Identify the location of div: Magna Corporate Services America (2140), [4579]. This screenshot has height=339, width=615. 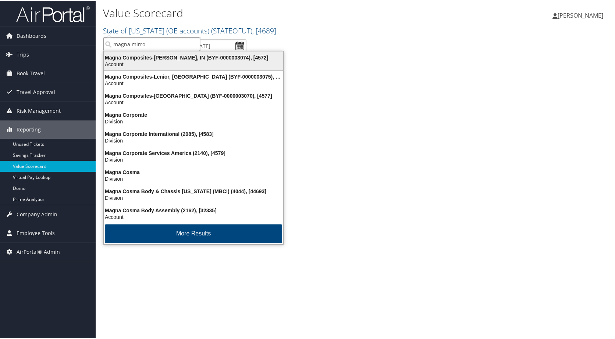
(193, 153).